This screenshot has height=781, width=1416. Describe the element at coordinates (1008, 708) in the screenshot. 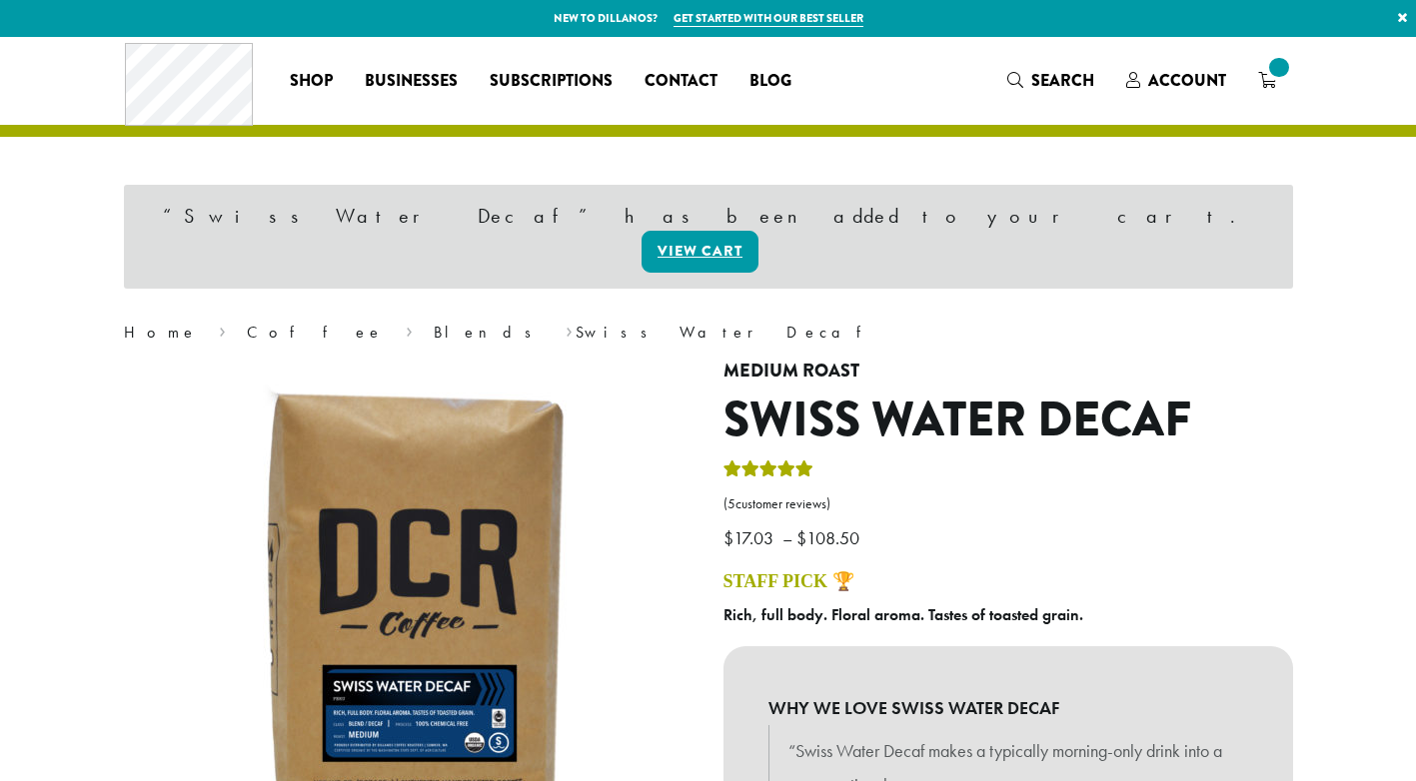

I see `b: WHY WE LOVE SWISS WATER DECAF` at that location.